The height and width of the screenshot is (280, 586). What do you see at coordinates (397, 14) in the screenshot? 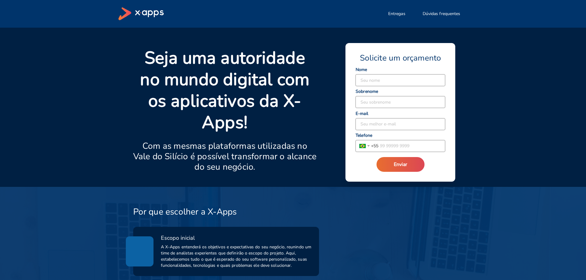
I see `span: Entregas` at bounding box center [397, 14].